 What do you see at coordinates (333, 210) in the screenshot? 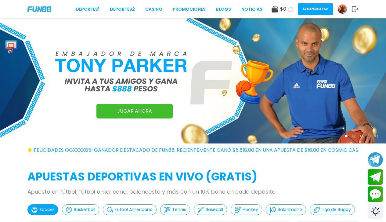
I see `button: Liga de Rugby` at bounding box center [333, 210].